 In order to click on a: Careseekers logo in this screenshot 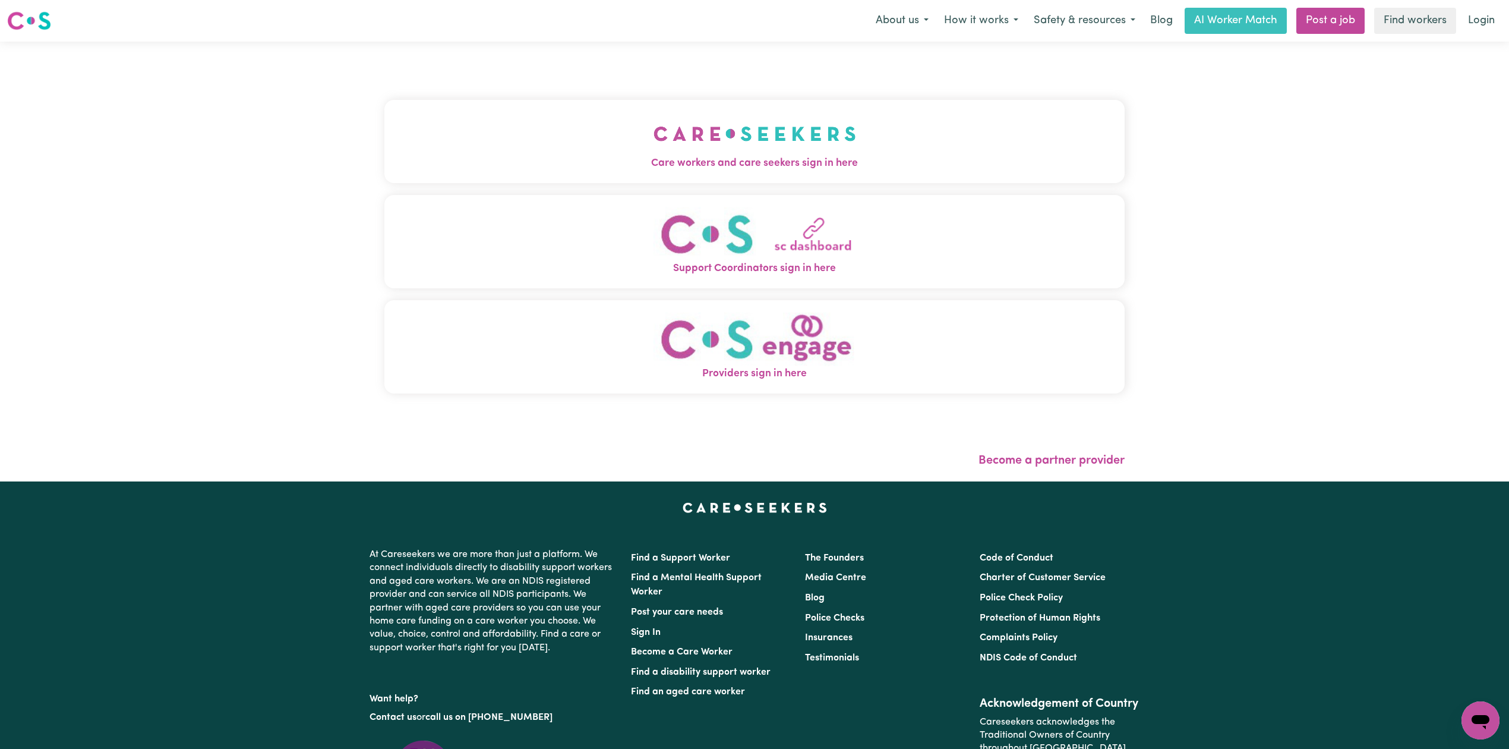, I will do `click(29, 21)`.